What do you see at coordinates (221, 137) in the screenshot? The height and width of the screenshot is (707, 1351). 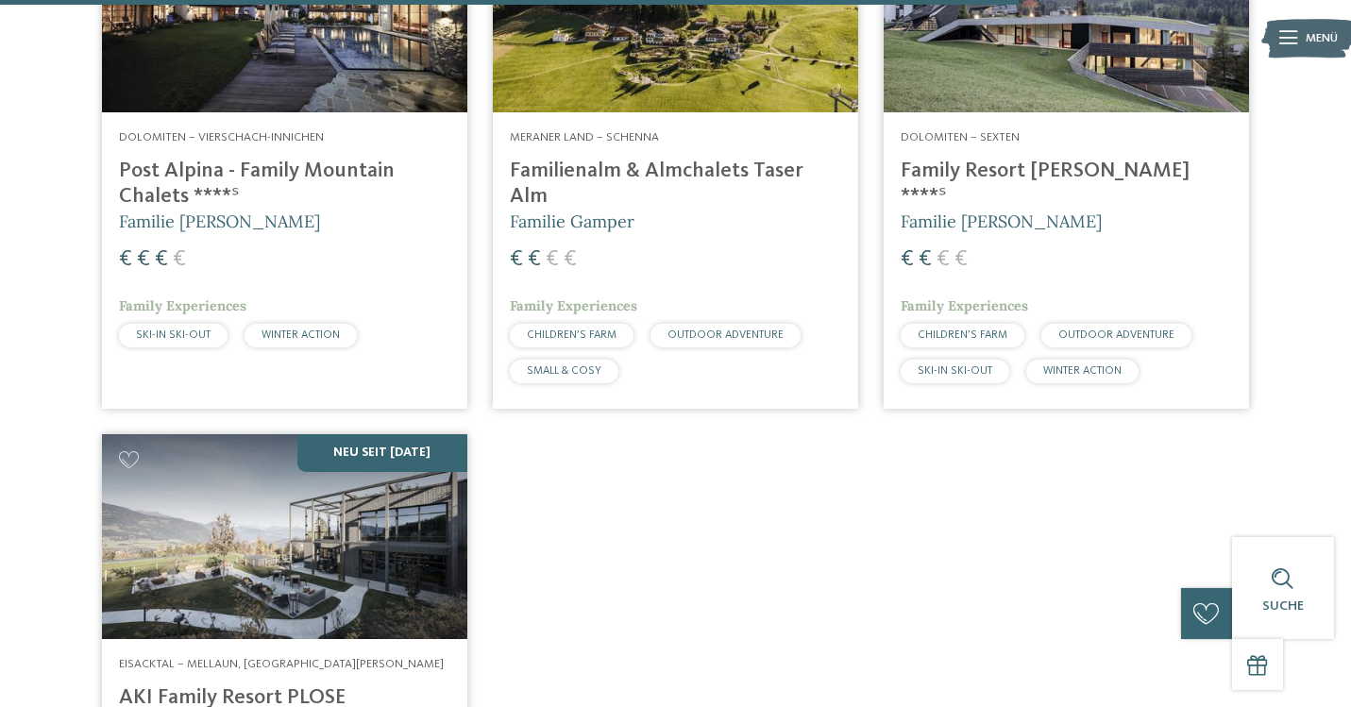 I see `span: Dolomiten – Vierschach-Innichen` at bounding box center [221, 137].